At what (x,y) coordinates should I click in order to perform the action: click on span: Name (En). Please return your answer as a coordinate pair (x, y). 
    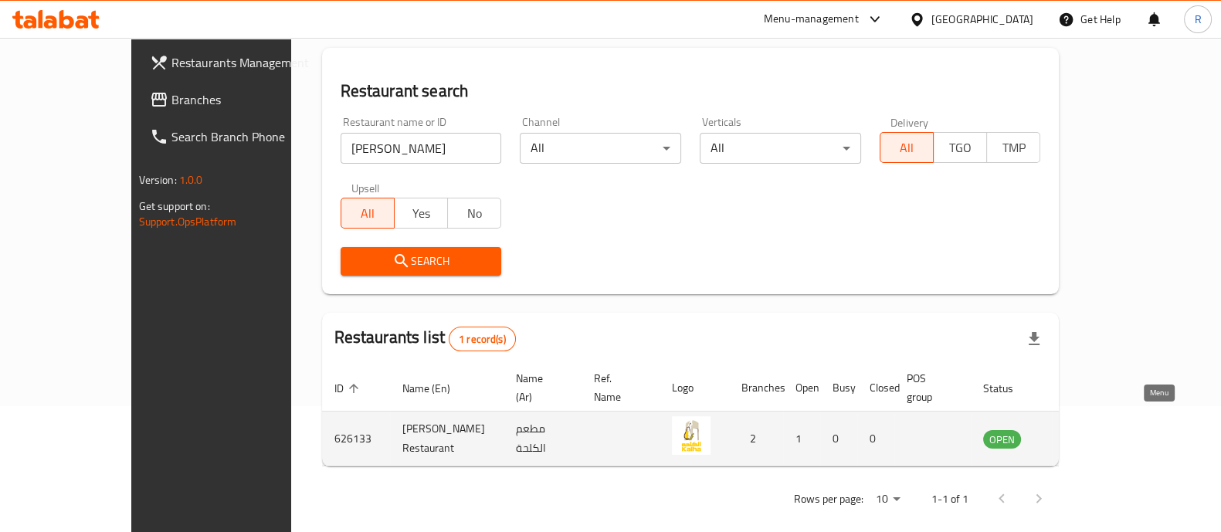
    Looking at the image, I should click on (436, 389).